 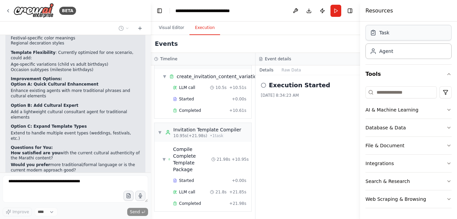 I want to click on strong: Option C: Expand Template Types, so click(x=49, y=126).